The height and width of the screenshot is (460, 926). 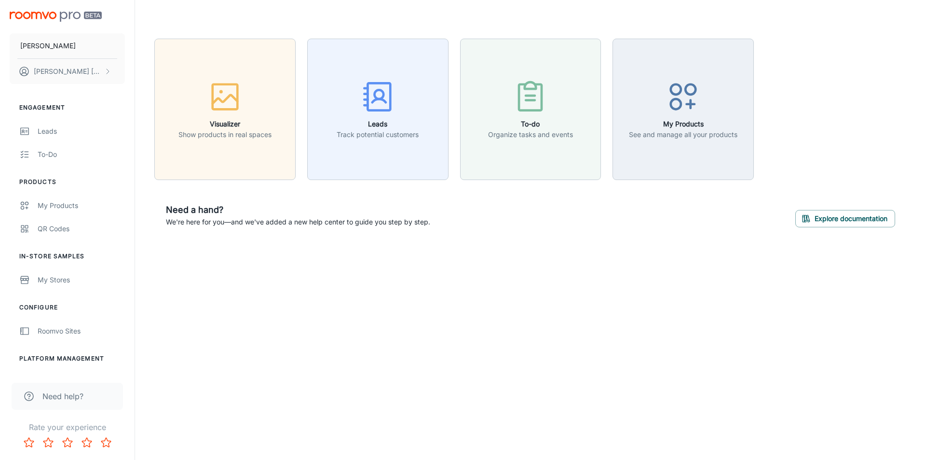 What do you see at coordinates (378, 109) in the screenshot?
I see `button: LeadsTrack potential customers` at bounding box center [378, 109].